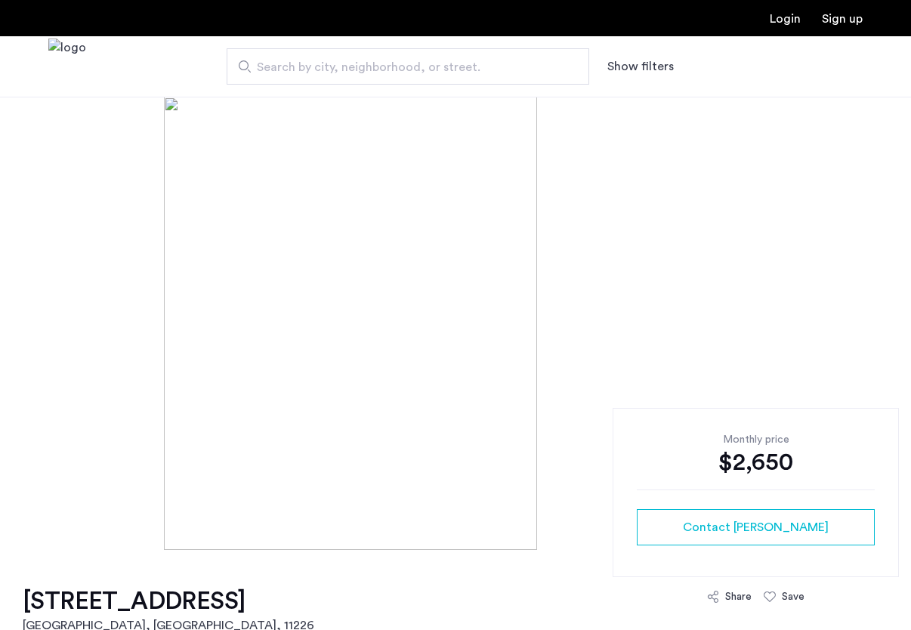  I want to click on div: Monthly price, so click(755, 439).